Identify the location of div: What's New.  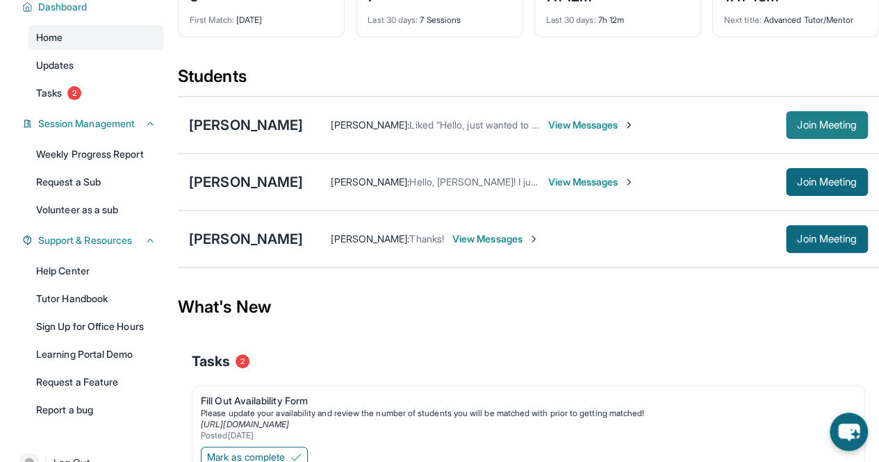
(528, 307).